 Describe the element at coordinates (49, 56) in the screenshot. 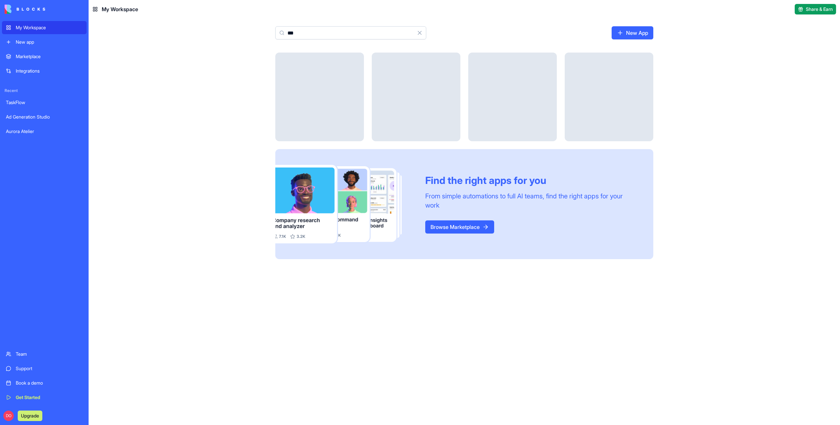

I see `div: Marketplace` at that location.